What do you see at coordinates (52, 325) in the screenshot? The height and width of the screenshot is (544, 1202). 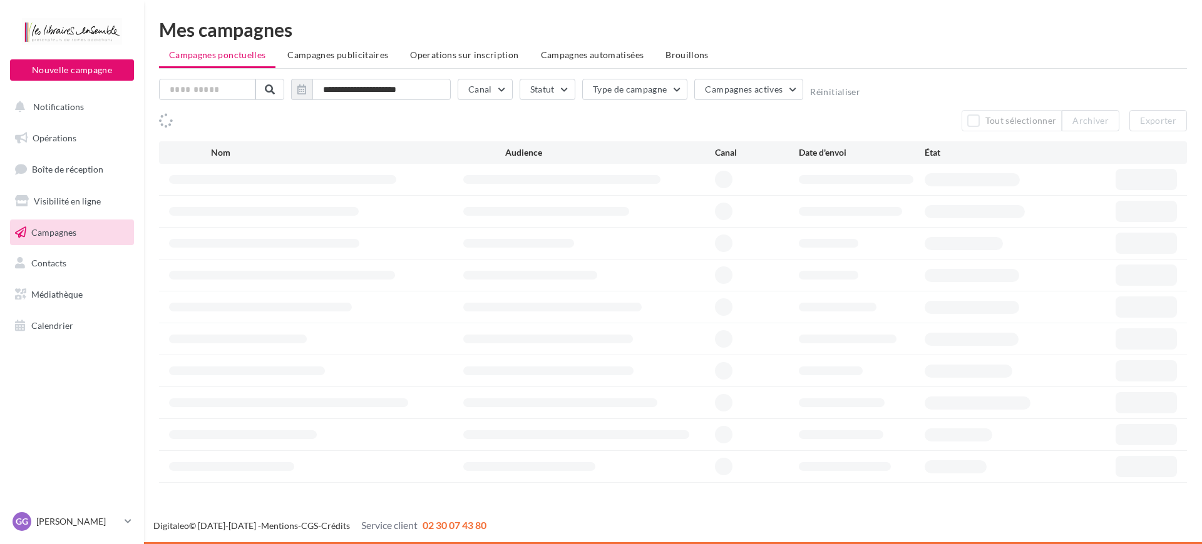 I see `span: Calendrier` at bounding box center [52, 325].